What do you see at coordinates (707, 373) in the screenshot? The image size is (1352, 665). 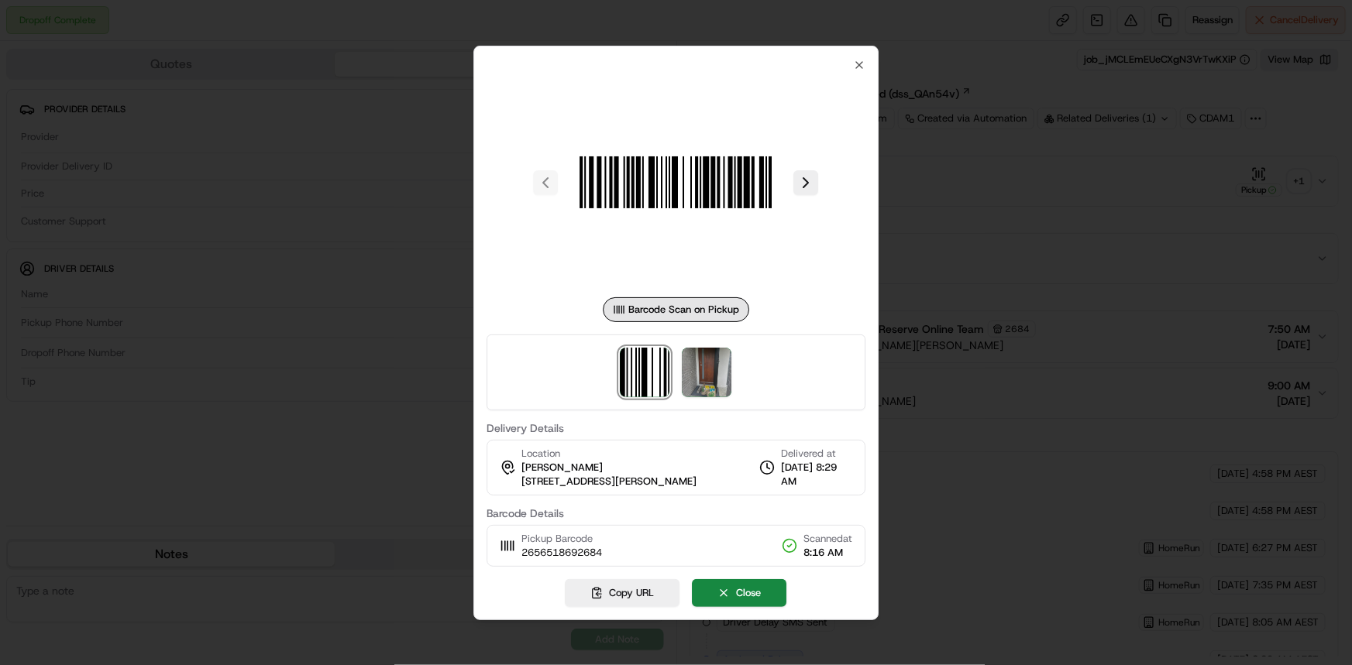 I see `img: photo_proof_of_delivery image` at bounding box center [707, 373].